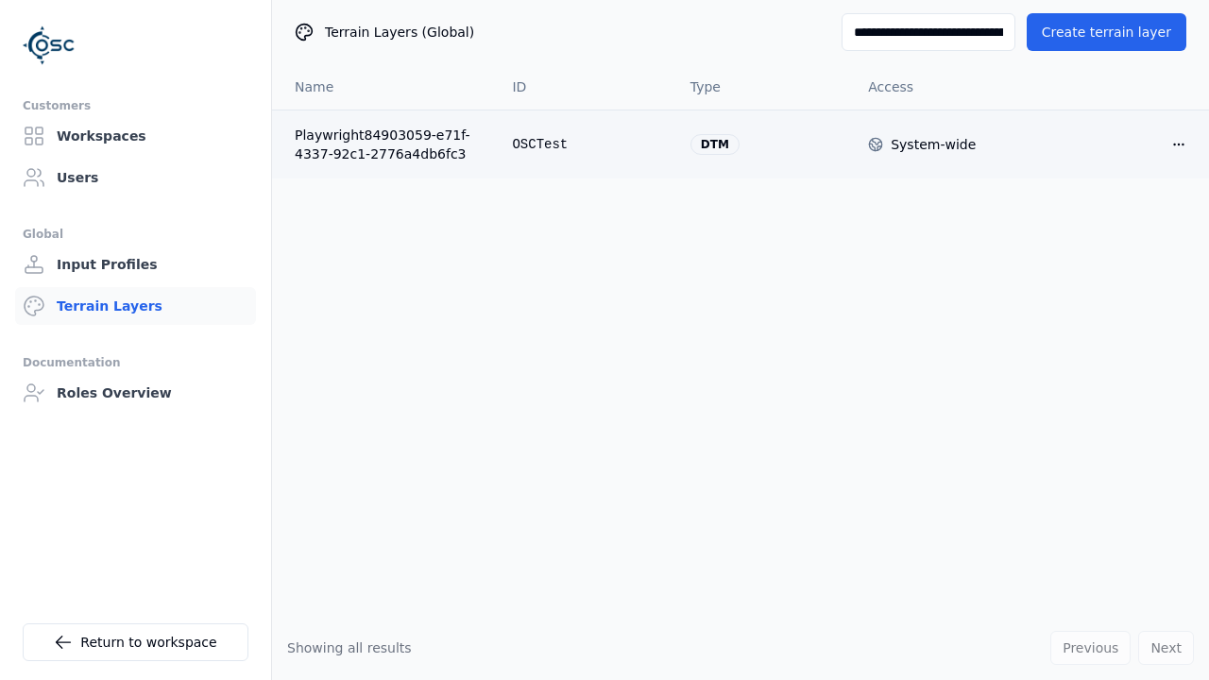 This screenshot has height=680, width=1209. I want to click on th: Access, so click(941, 87).